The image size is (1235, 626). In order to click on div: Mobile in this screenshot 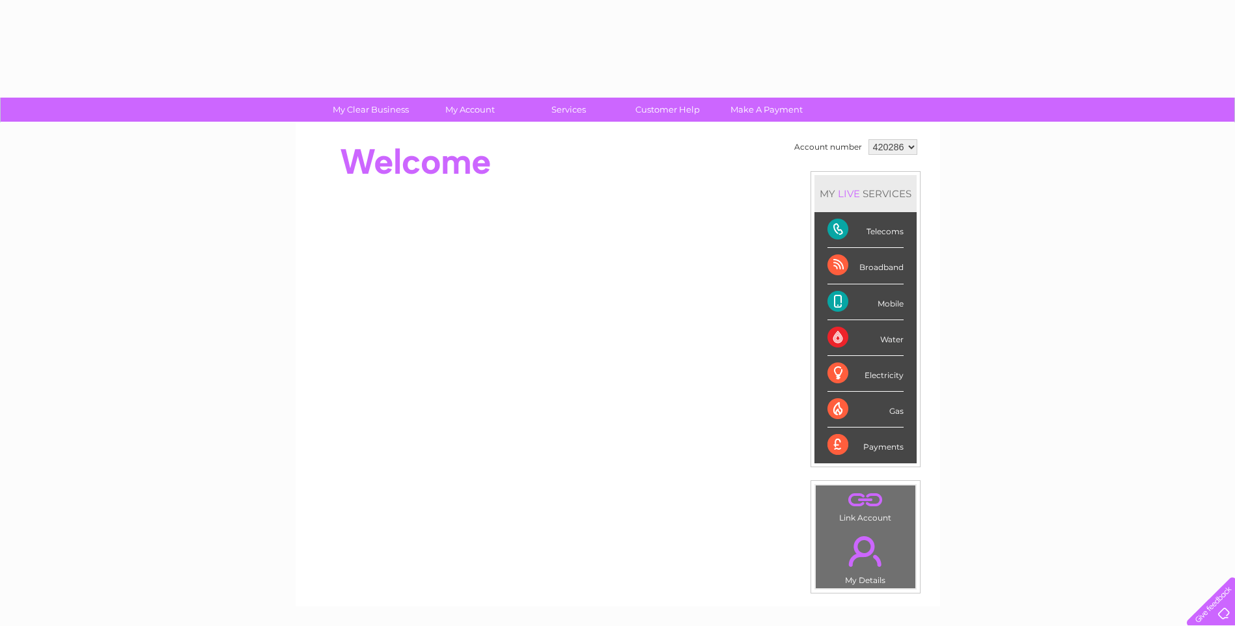, I will do `click(865, 302)`.